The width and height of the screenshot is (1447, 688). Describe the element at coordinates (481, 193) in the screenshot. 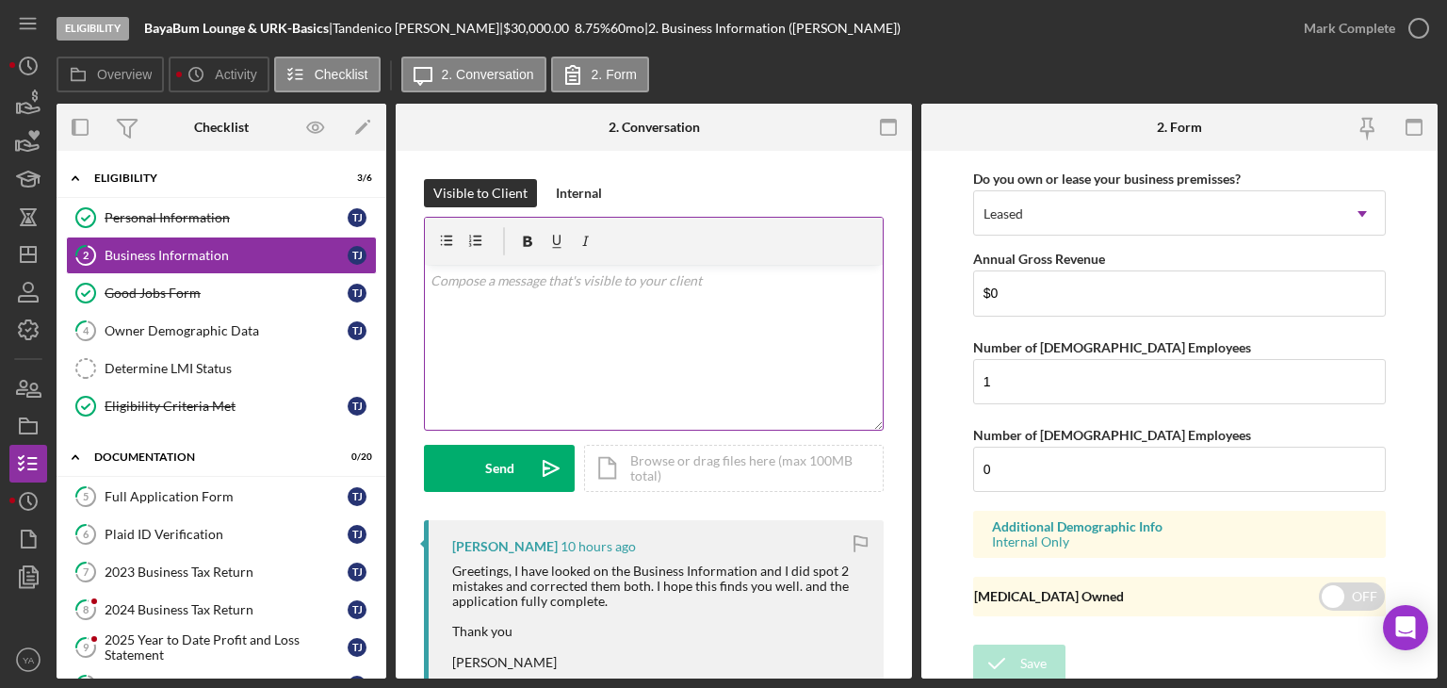

I see `div: Visible to Client` at that location.